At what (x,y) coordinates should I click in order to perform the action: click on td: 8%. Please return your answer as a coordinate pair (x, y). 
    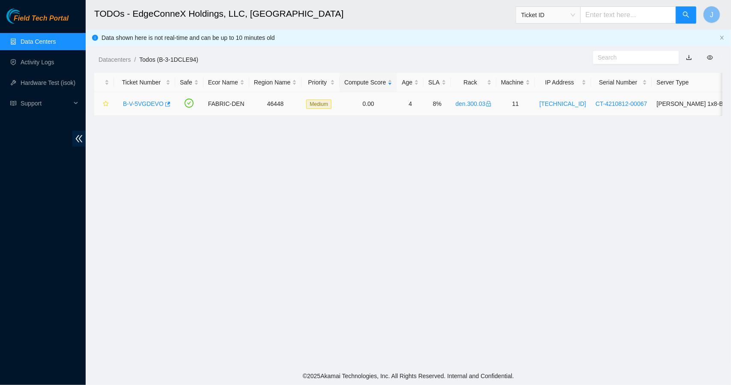
    Looking at the image, I should click on (437, 104).